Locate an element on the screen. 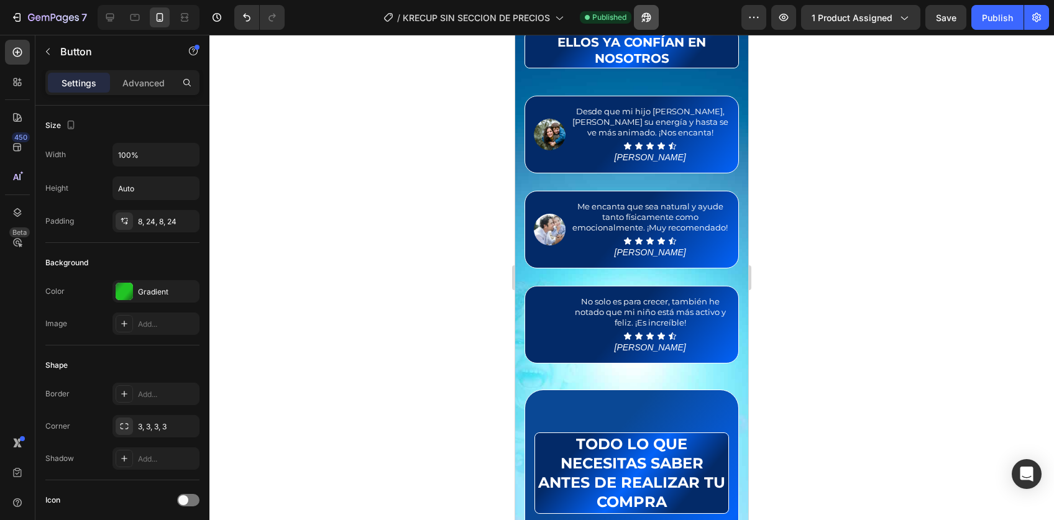  p: 7 is located at coordinates (84, 17).